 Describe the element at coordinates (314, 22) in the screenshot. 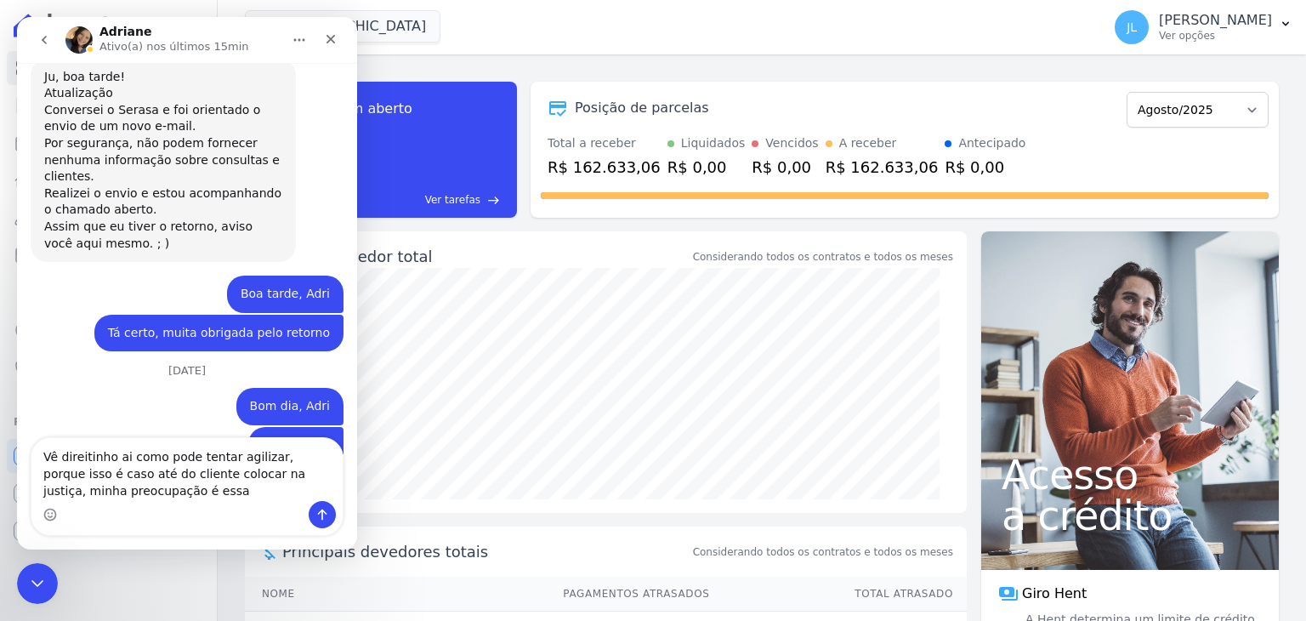

I see `div: Fechar` at that location.